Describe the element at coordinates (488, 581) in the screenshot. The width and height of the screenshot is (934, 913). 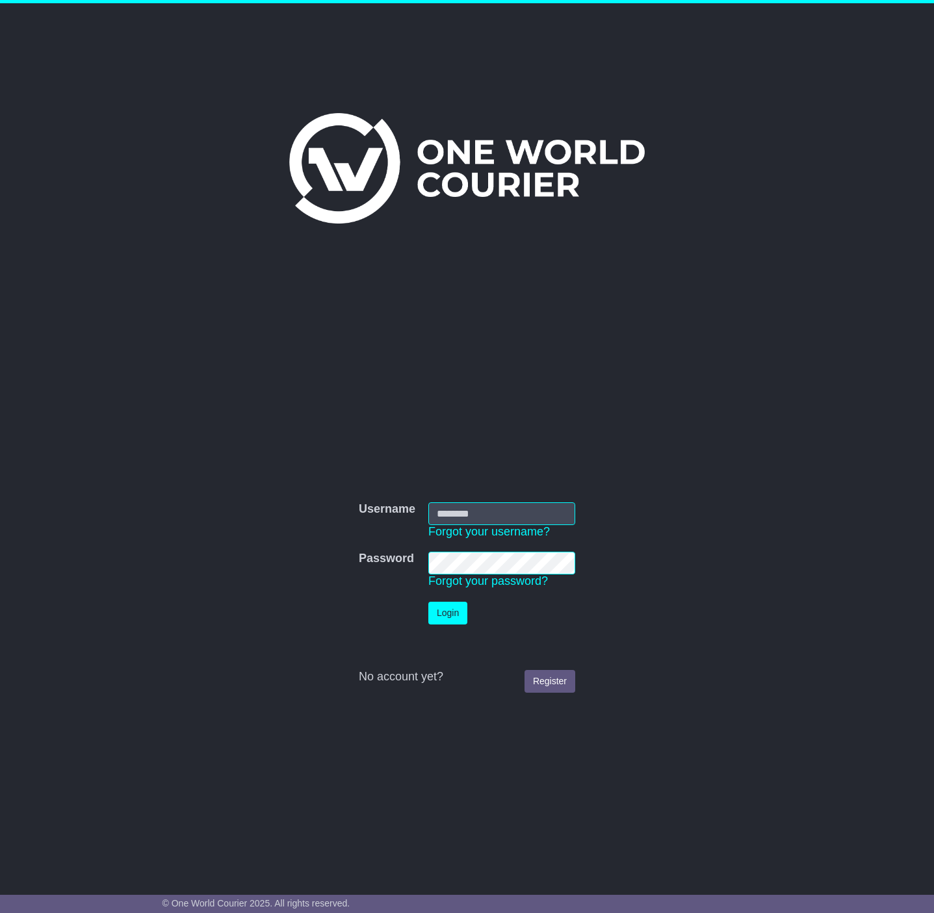
I see `a: Forgot your password?` at that location.